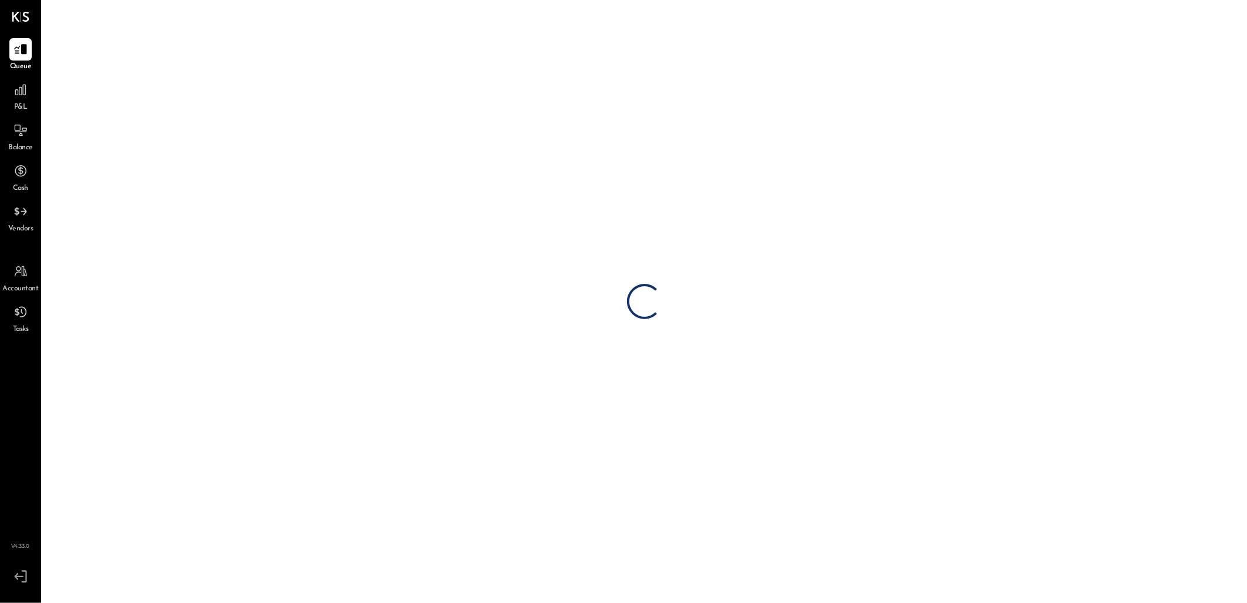 This screenshot has height=603, width=1247. I want to click on a: Balance, so click(21, 136).